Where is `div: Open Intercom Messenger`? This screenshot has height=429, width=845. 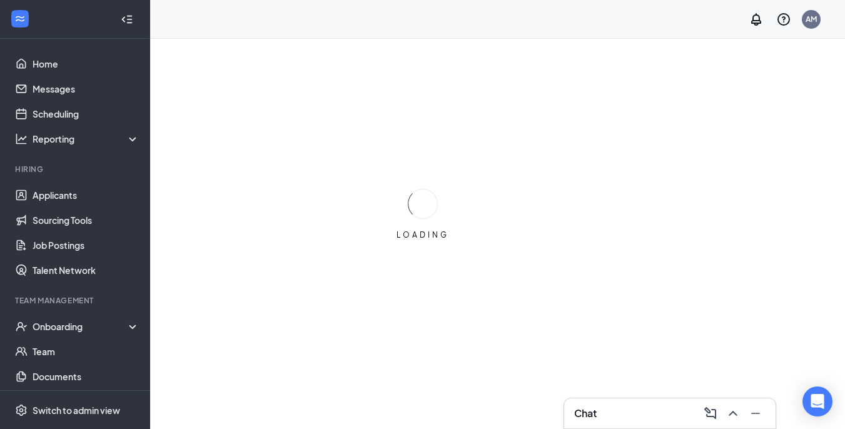 div: Open Intercom Messenger is located at coordinates (817, 401).